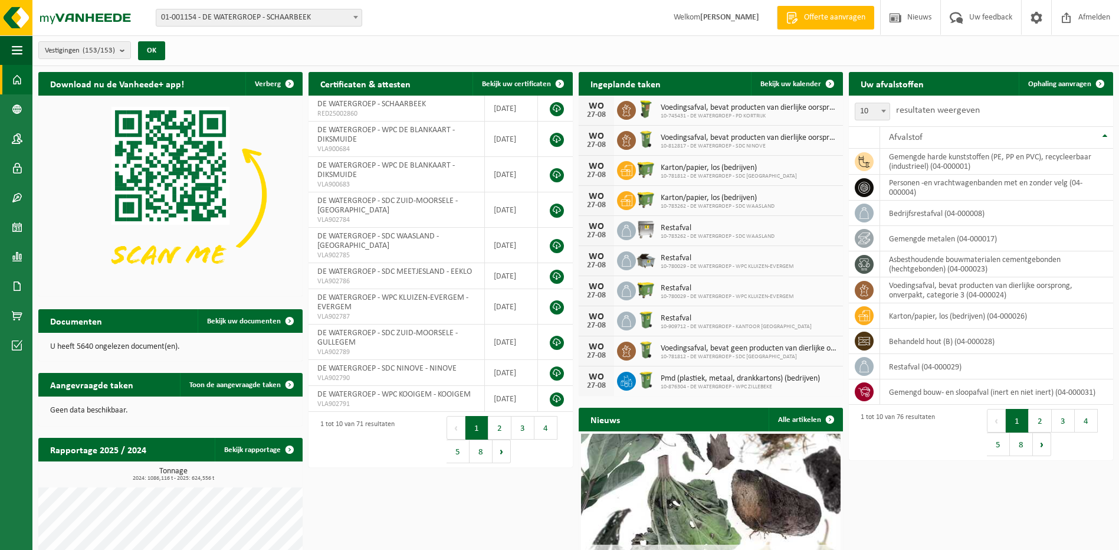 Image resolution: width=1119 pixels, height=550 pixels. Describe the element at coordinates (396, 149) in the screenshot. I see `span: VLA900684` at that location.